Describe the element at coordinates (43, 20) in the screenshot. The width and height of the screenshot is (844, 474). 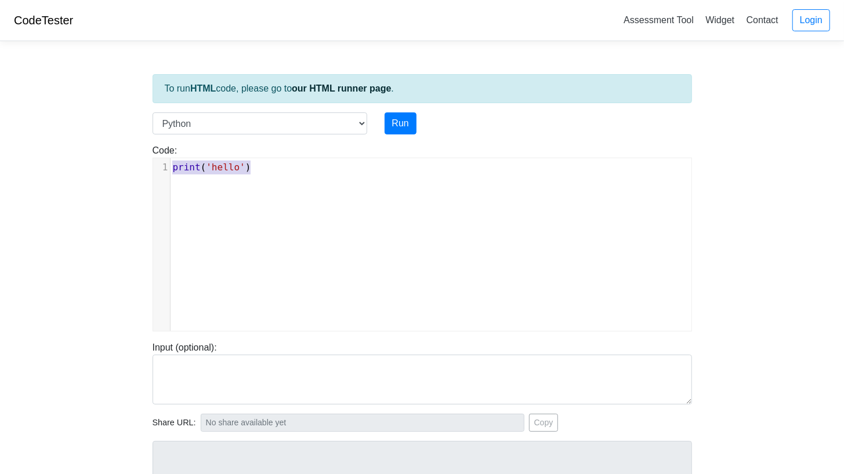
I see `a: CodeTester` at that location.